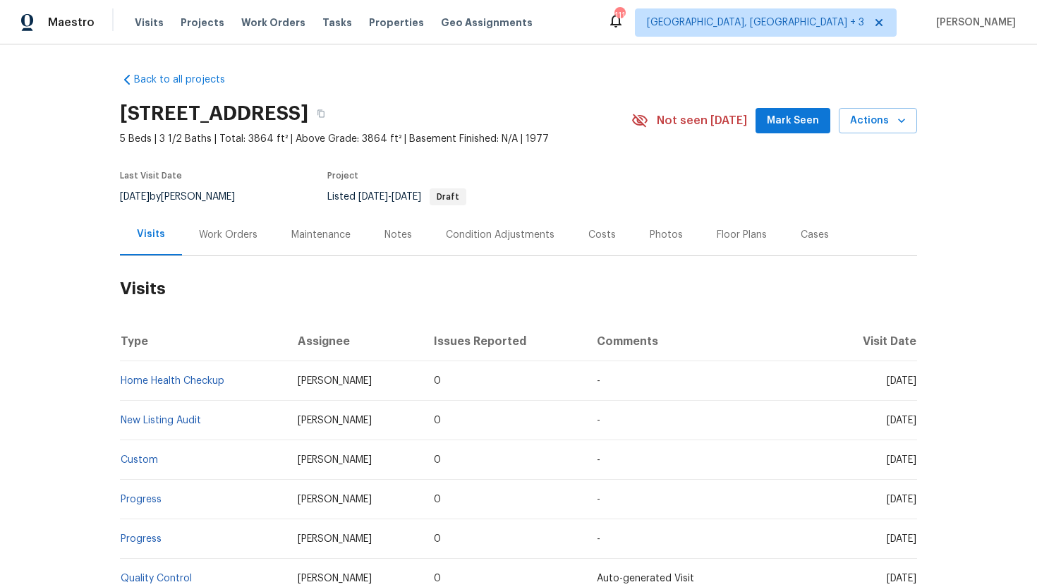  Describe the element at coordinates (398, 235) in the screenshot. I see `div: Notes` at that location.